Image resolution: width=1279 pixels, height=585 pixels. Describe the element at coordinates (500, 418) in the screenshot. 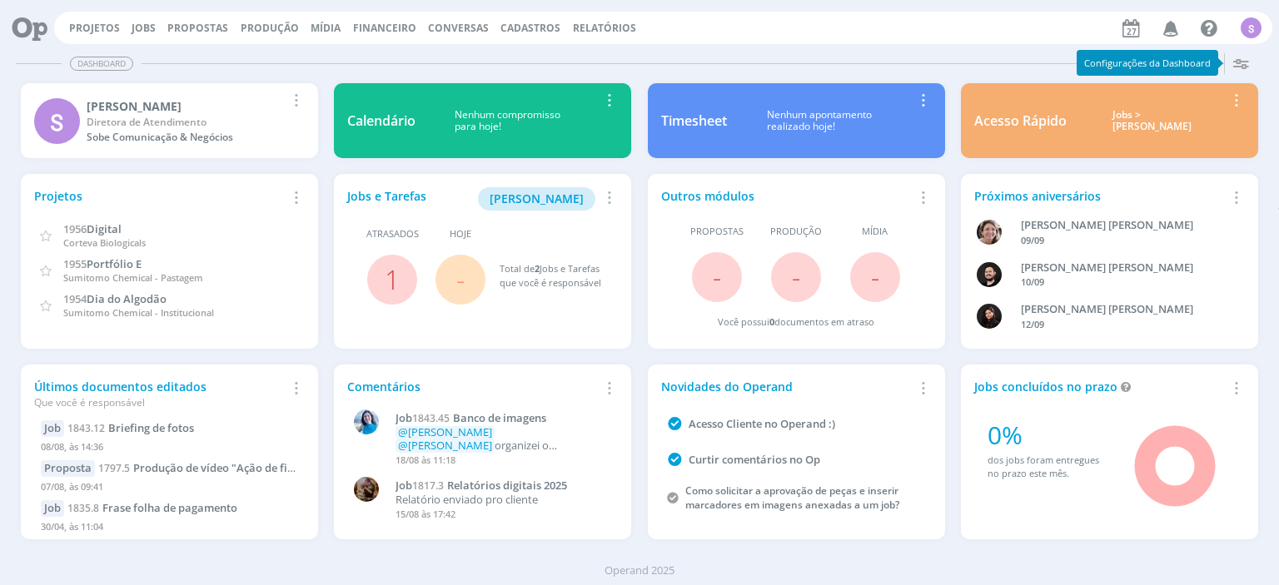

I see `span: Banco de imagens` at that location.